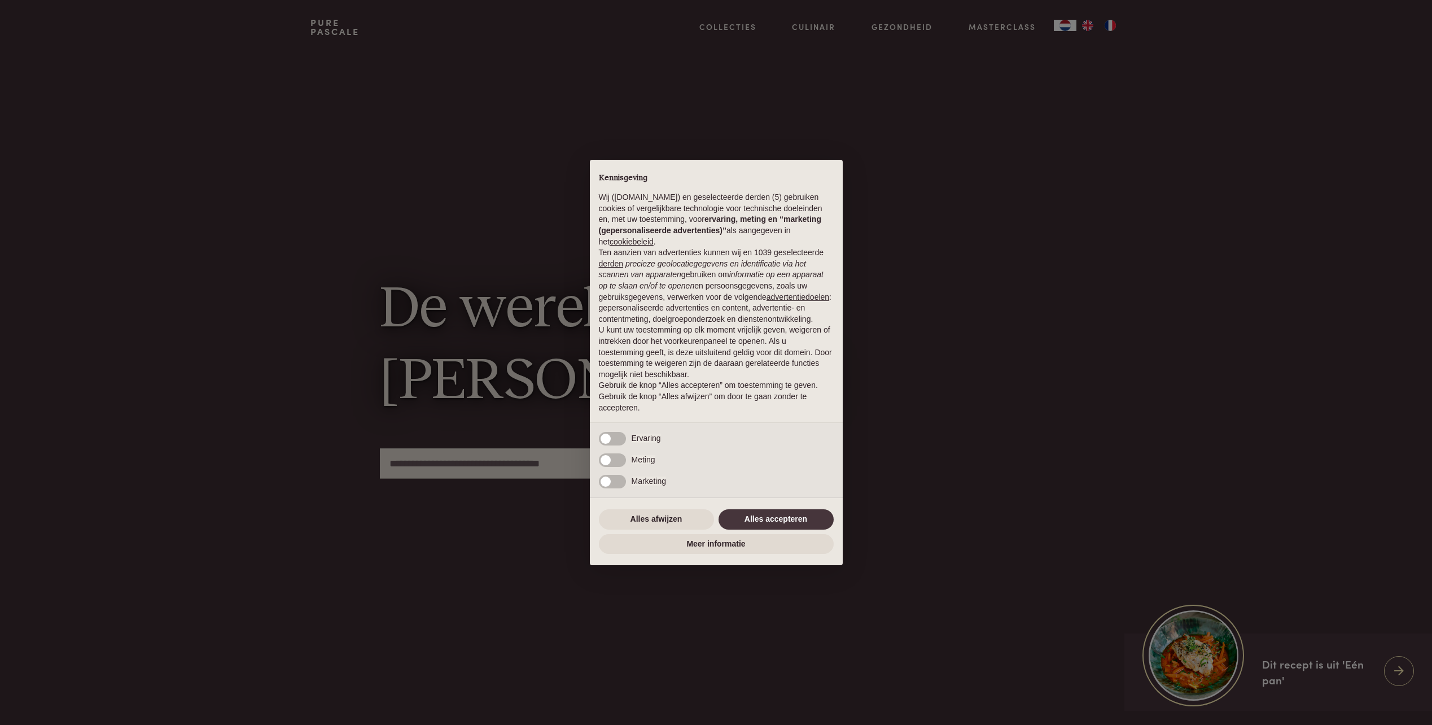 The height and width of the screenshot is (725, 1432). I want to click on p: Ten aanzien van advertenties kunnen wij en 1039 geselecteerde gebruiken om en persoonsgegevens, z..., so click(716, 286).